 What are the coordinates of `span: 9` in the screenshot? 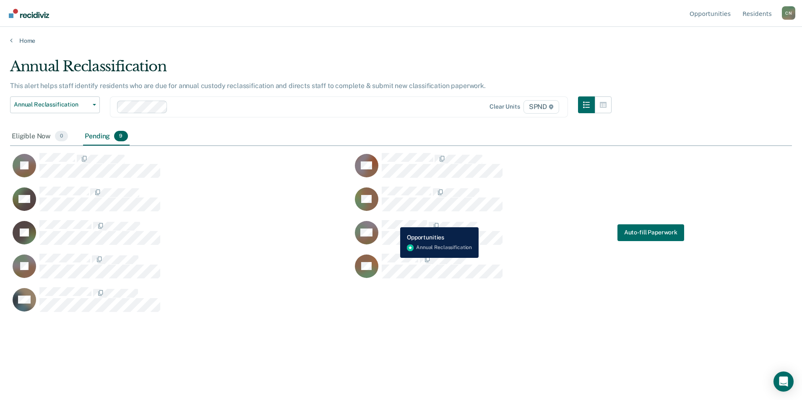 It's located at (121, 136).